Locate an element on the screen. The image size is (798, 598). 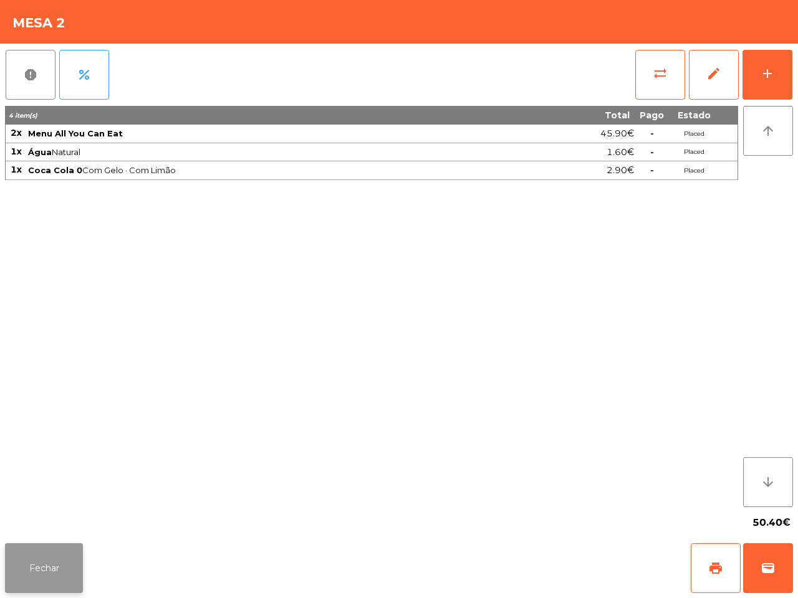
span: wallet is located at coordinates (768, 568).